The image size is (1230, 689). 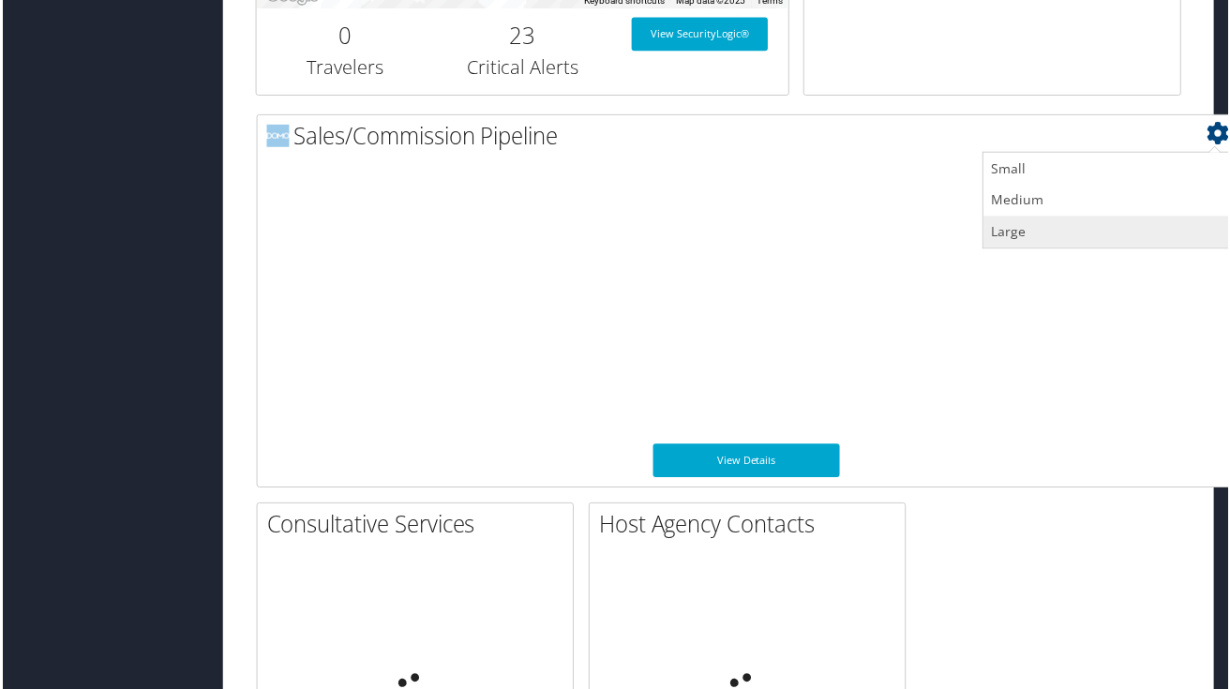 I want to click on h2: Host Agency Contacts, so click(x=753, y=526).